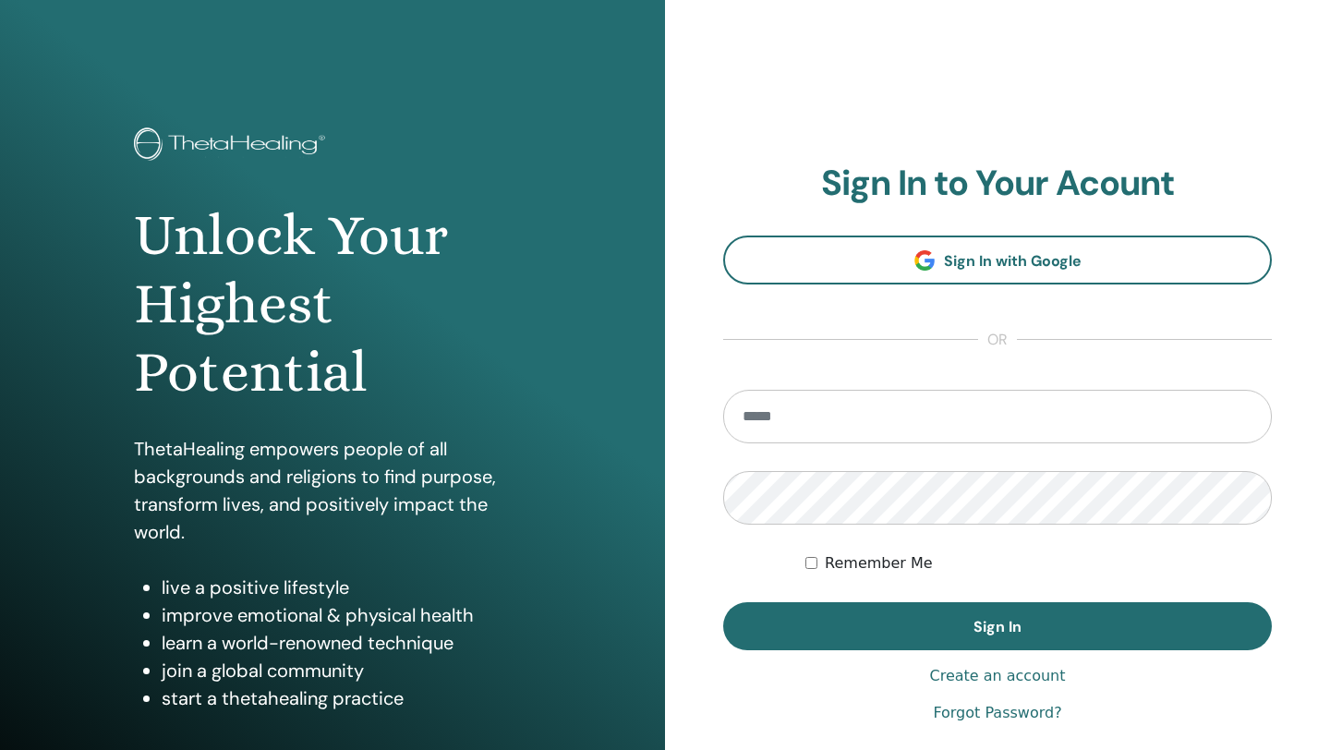 Image resolution: width=1330 pixels, height=750 pixels. What do you see at coordinates (346, 587) in the screenshot?
I see `li: live a positive lifestyle` at bounding box center [346, 587].